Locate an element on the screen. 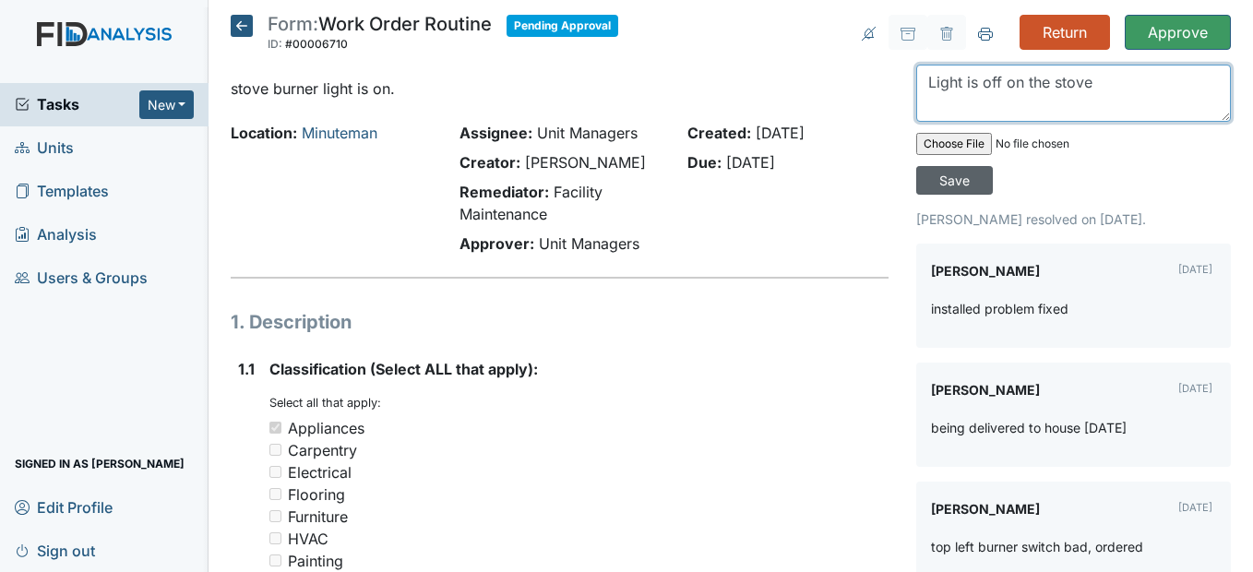  input: Approve is located at coordinates (1177, 32).